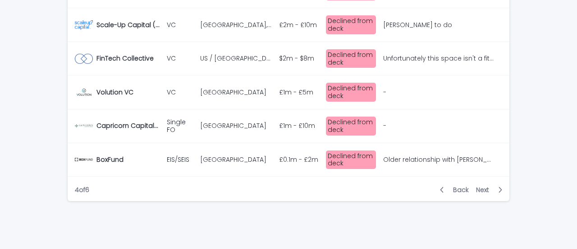 The width and height of the screenshot is (577, 249). I want to click on p: $2m - $8m, so click(298, 57).